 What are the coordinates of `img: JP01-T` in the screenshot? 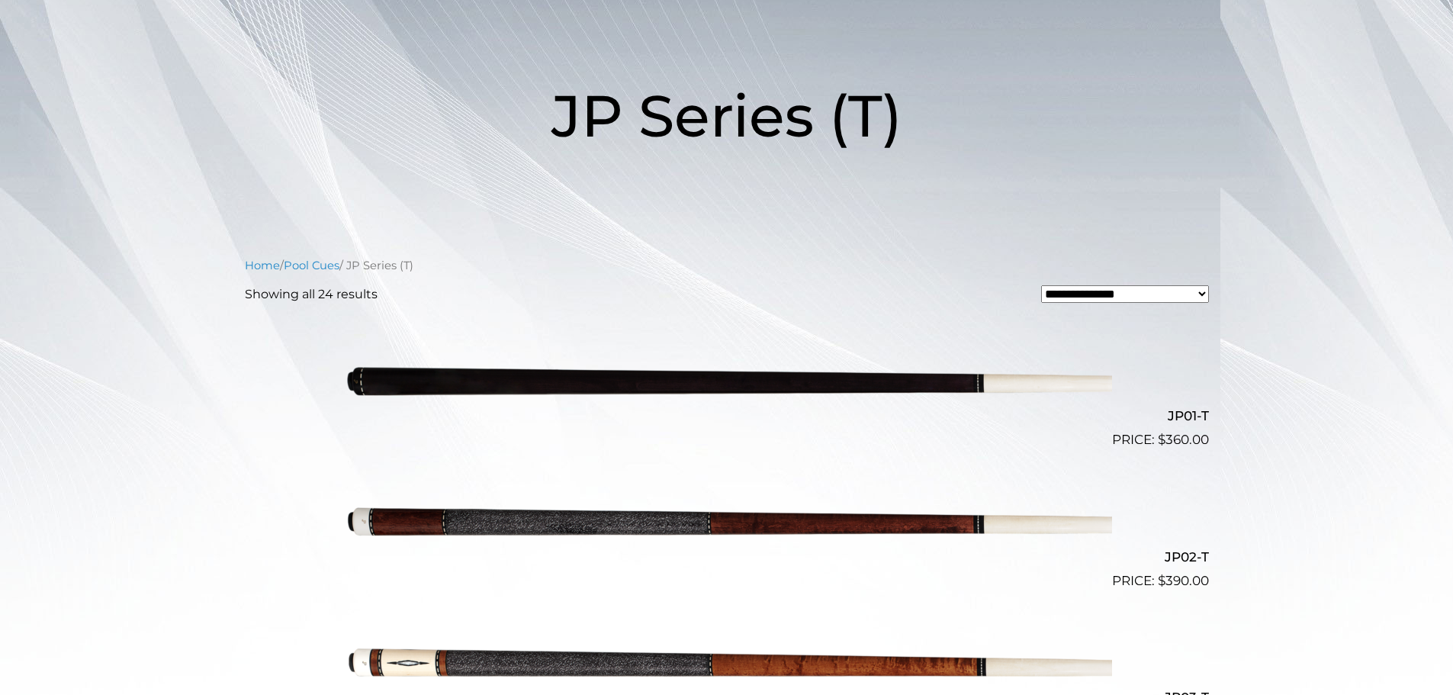 It's located at (727, 380).